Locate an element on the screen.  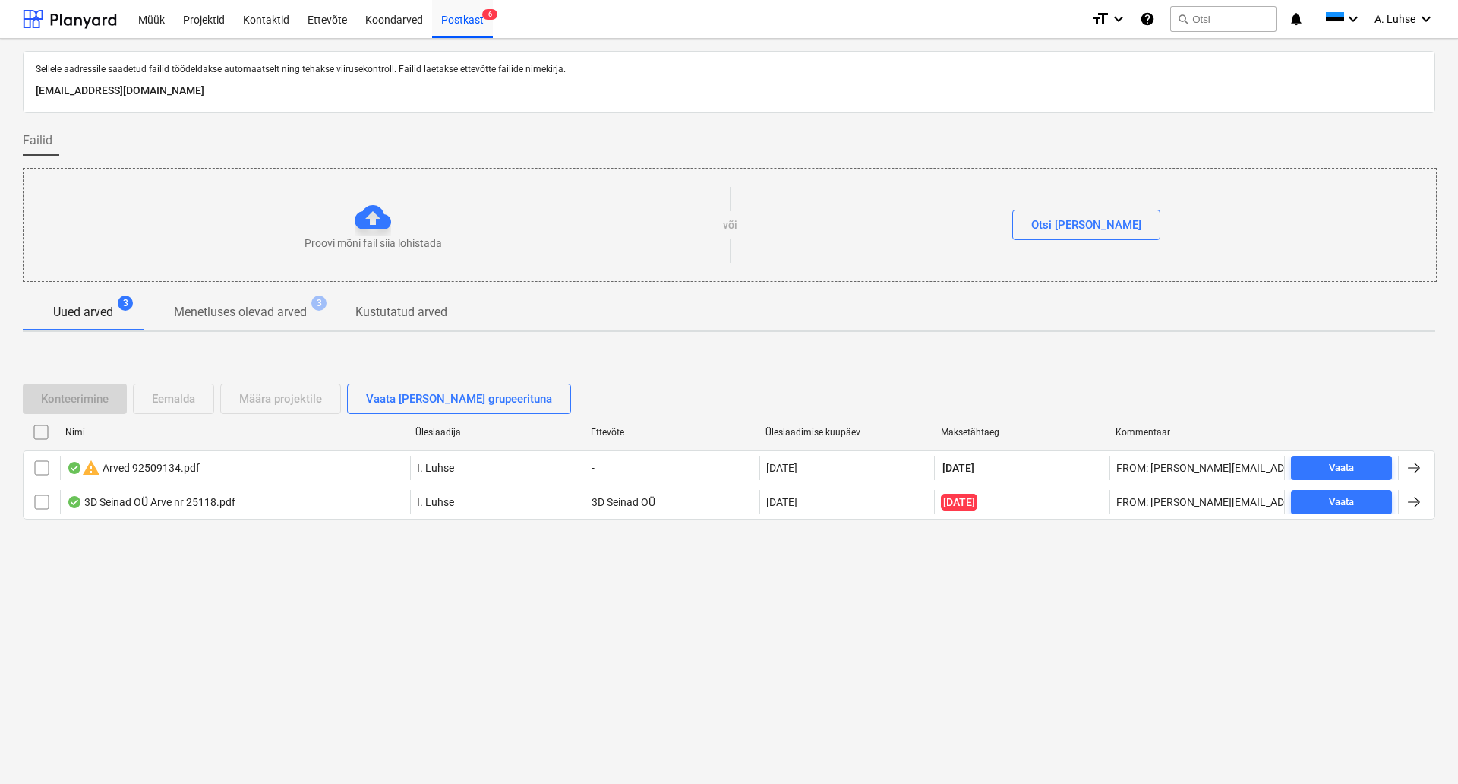
span: A. Luhse is located at coordinates (1395, 19).